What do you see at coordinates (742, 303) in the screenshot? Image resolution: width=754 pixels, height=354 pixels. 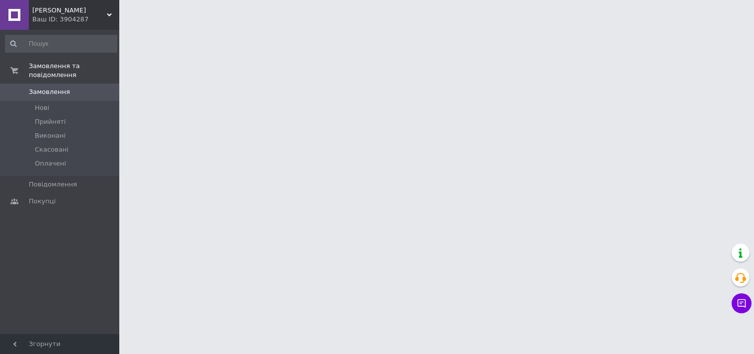 I see `button: Чат з покупцем` at bounding box center [742, 303].